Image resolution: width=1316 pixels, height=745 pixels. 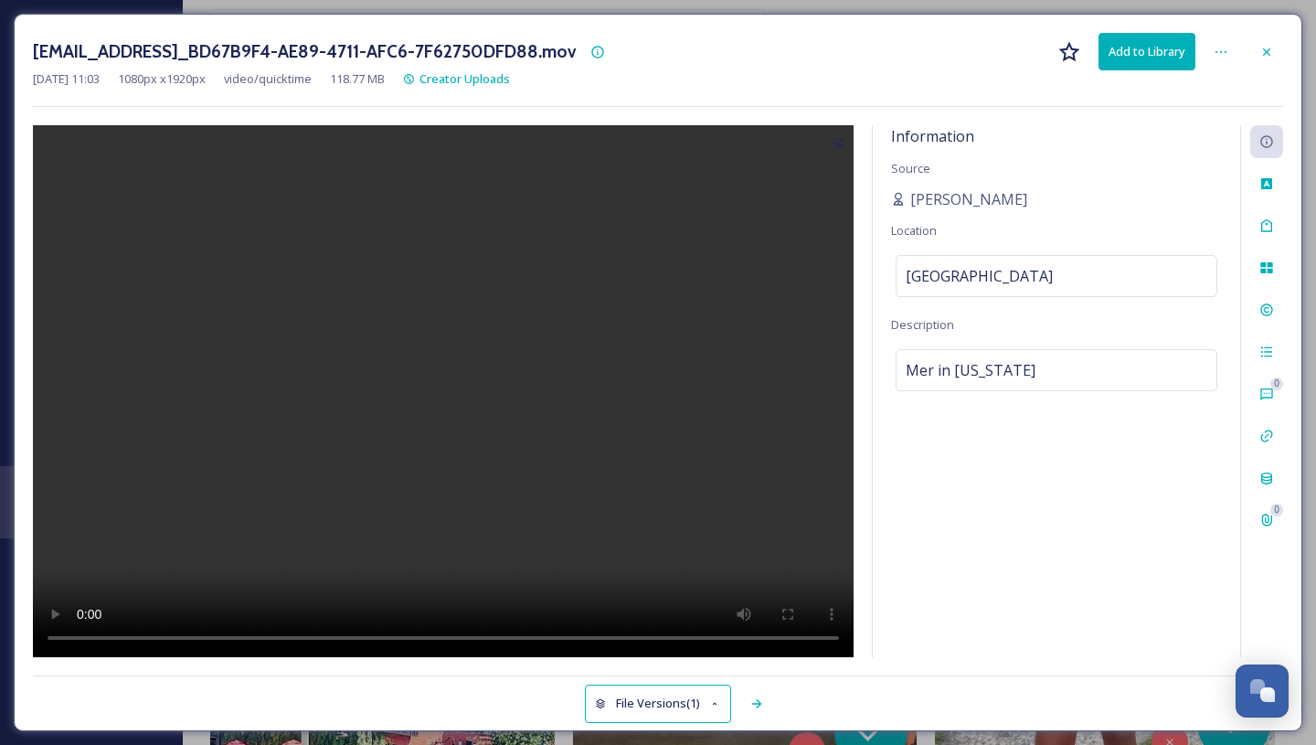 I want to click on button: Add to Library, so click(x=1147, y=51).